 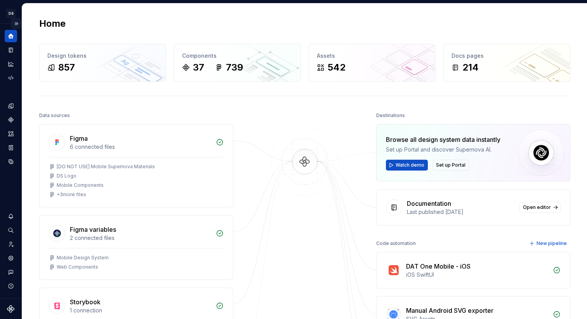 What do you see at coordinates (11, 14) in the screenshot?
I see `div: DS` at bounding box center [11, 14].